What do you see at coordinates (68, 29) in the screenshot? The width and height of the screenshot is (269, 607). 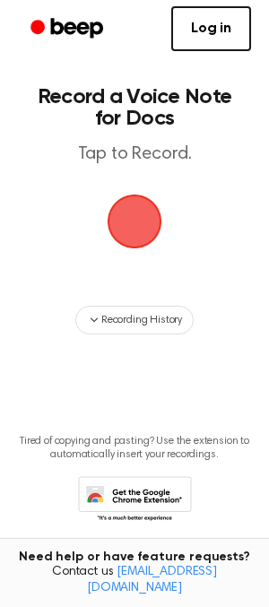 I see `a: Beep` at bounding box center [68, 29].